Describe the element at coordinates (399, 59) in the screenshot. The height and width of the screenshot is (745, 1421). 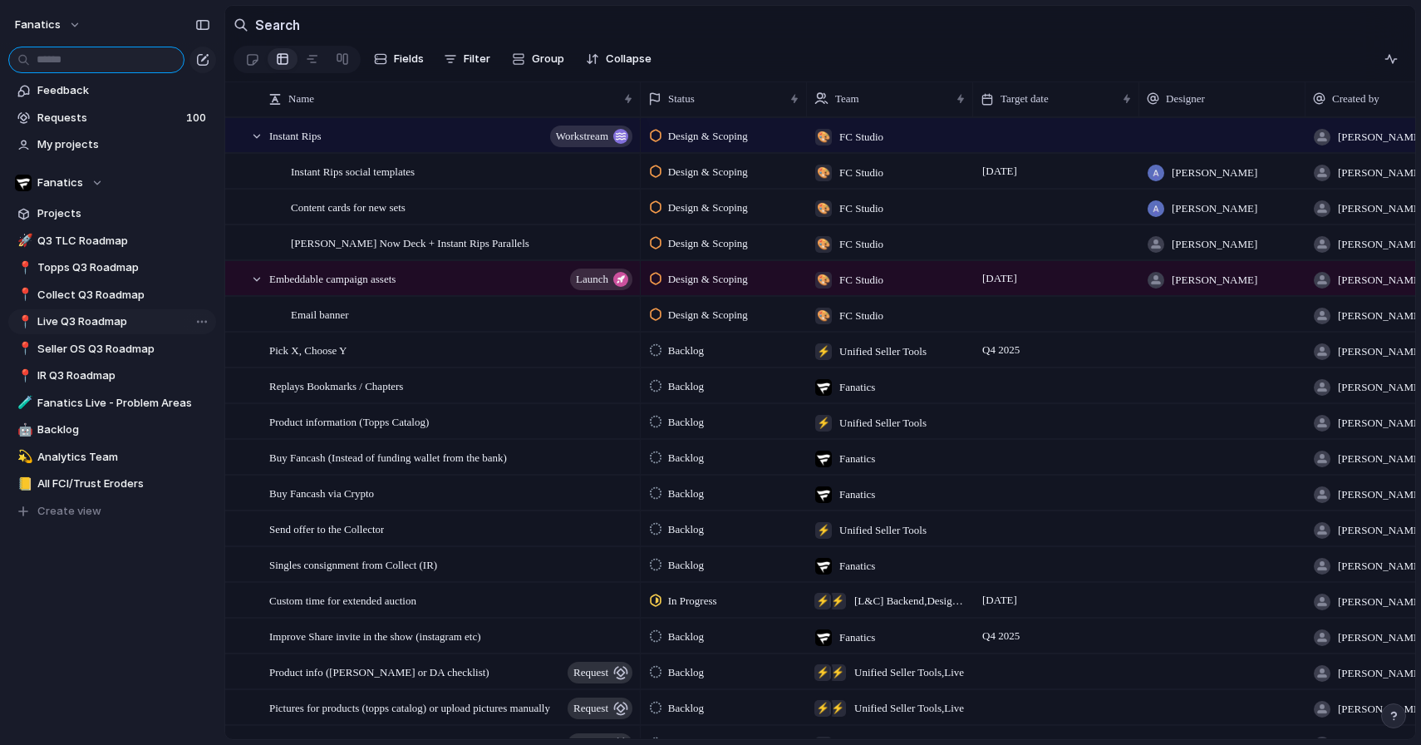
I see `button: Fields` at that location.